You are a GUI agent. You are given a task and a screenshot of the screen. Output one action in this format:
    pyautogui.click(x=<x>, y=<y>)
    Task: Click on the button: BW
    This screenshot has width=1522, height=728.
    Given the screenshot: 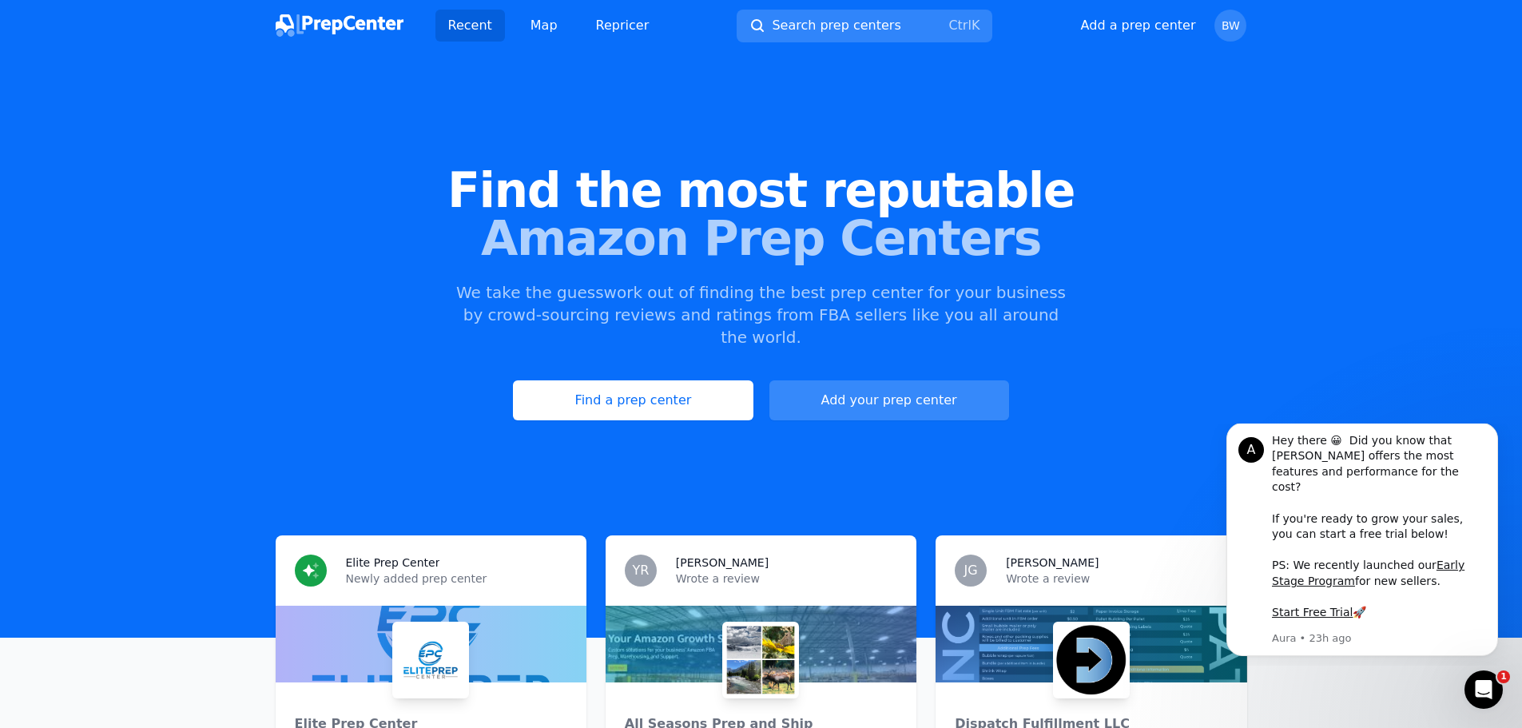 What is the action you would take?
    pyautogui.click(x=1231, y=26)
    